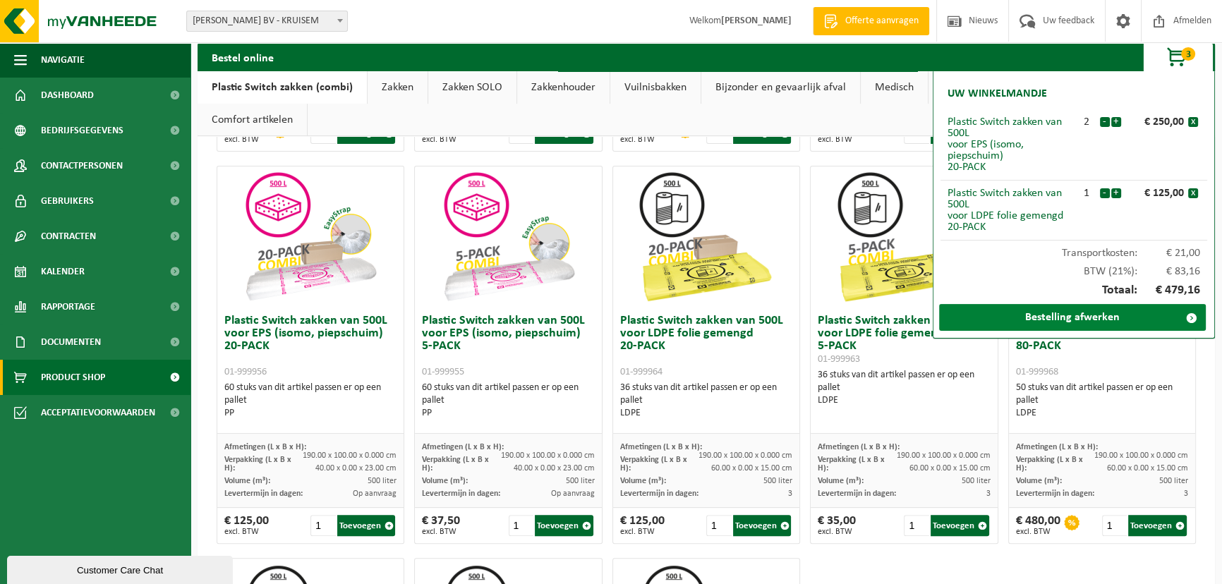  I want to click on span: € 479,16, so click(1169, 291).